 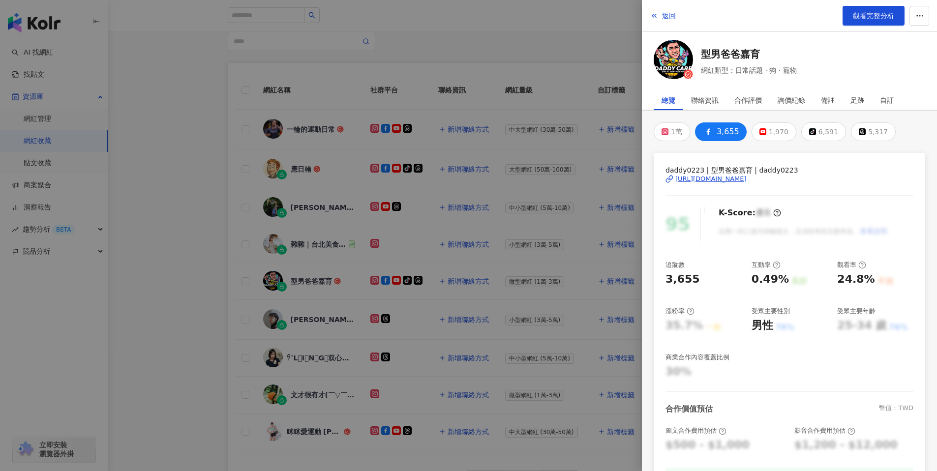 What do you see at coordinates (749, 70) in the screenshot?
I see `span: 網紅類型：日常話題 · 狗 · 寵物` at bounding box center [749, 70].